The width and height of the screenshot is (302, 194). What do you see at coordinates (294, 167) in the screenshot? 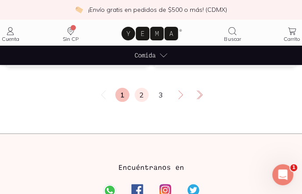
I see `span: 1` at bounding box center [294, 167].